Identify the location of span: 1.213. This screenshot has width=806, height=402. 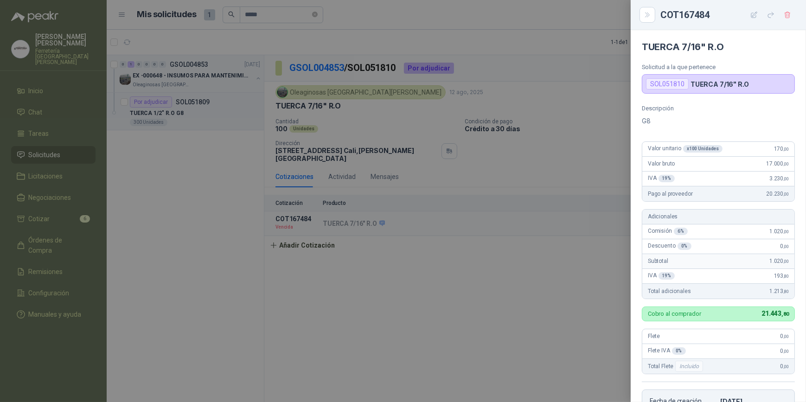
(779, 291).